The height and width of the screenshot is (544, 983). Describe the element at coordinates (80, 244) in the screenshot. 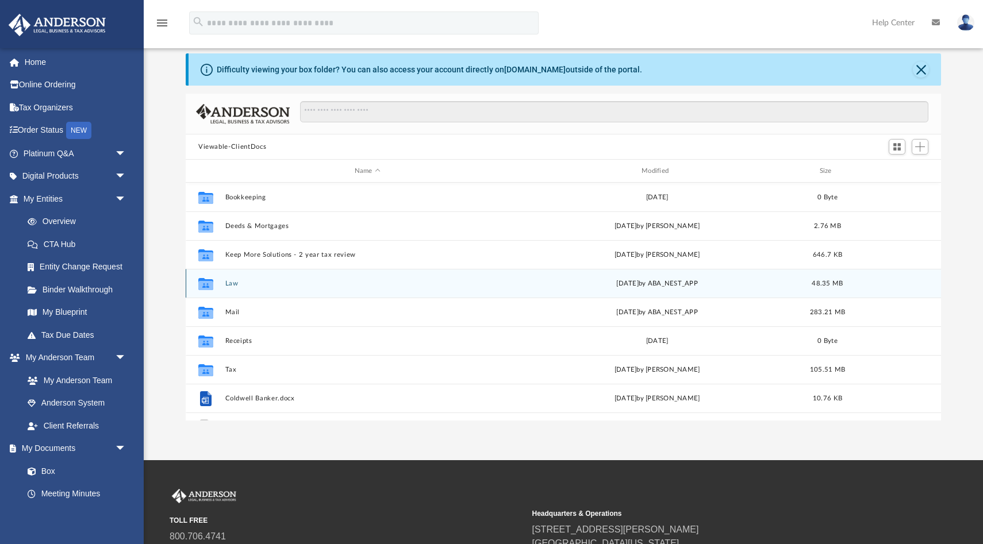

I see `a: CTA Hub` at that location.